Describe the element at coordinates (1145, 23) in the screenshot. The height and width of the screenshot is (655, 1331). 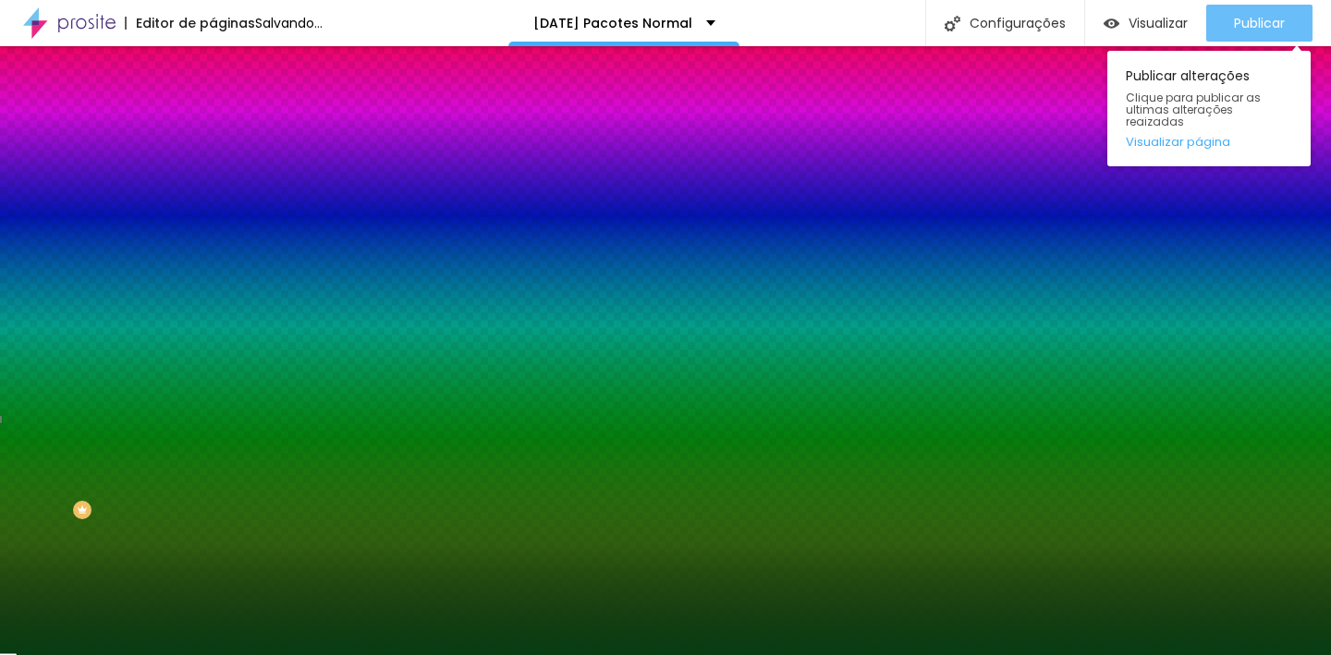
I see `button: Visualizar` at that location.